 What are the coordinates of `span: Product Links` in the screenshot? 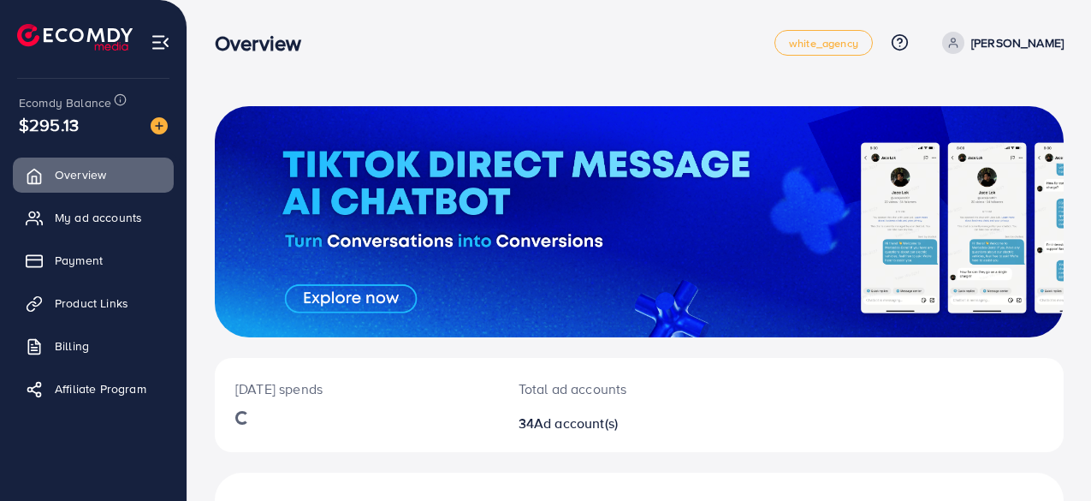 It's located at (92, 303).